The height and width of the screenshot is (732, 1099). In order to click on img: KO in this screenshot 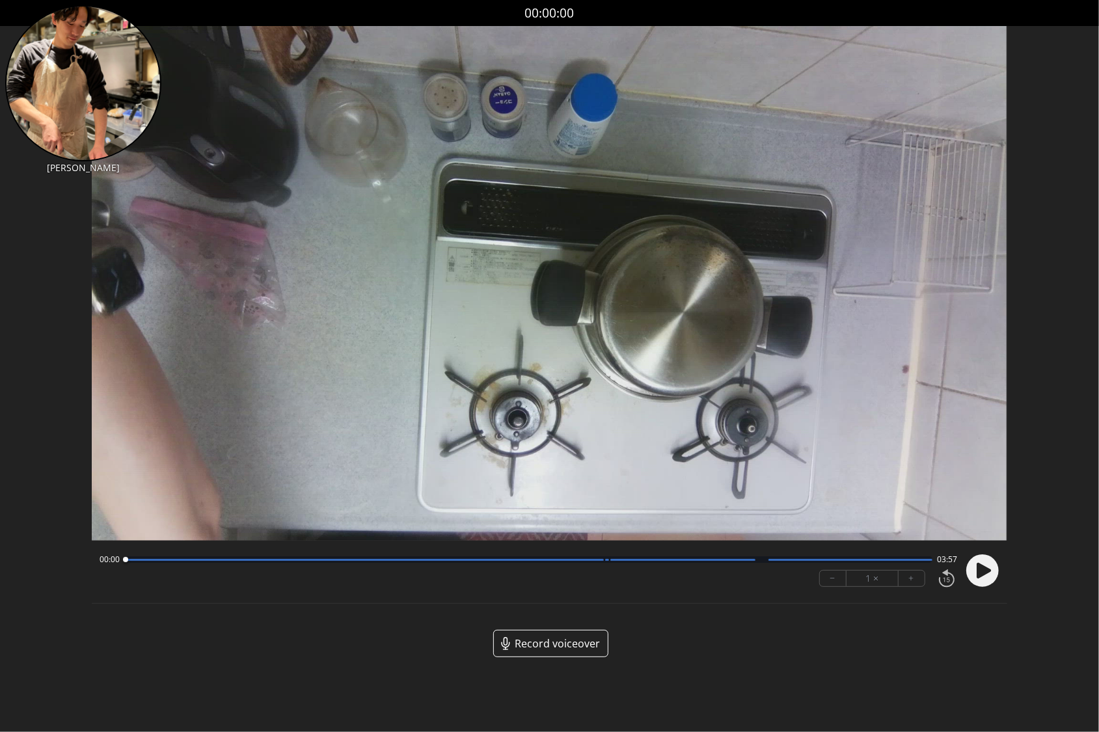, I will do `click(83, 83)`.